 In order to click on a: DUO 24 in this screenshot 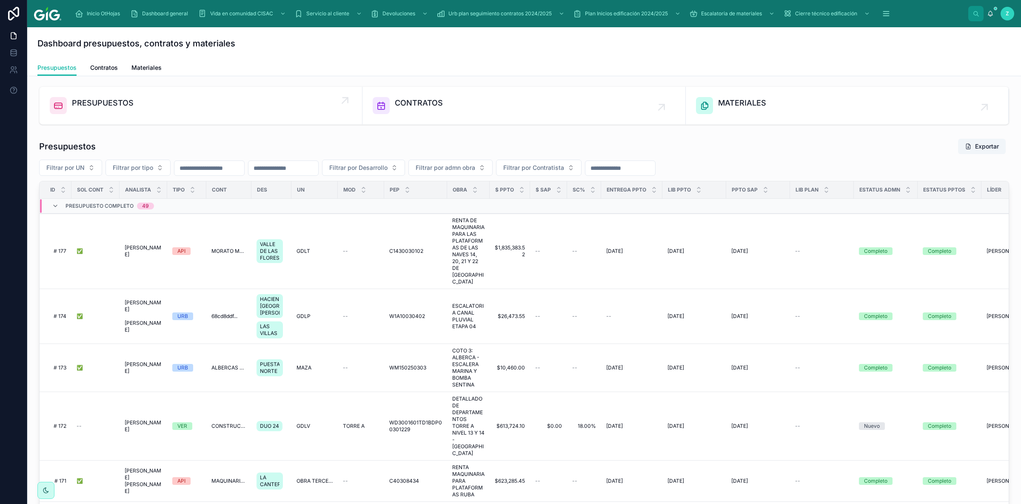, I will do `click(271, 426)`.